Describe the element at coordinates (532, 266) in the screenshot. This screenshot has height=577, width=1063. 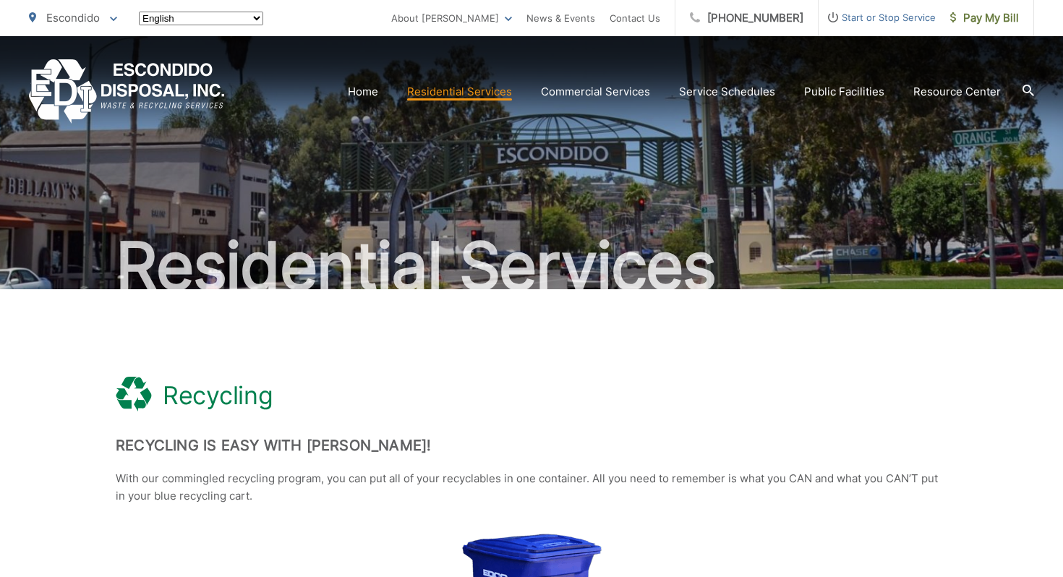
I see `h2: Residential Services` at that location.